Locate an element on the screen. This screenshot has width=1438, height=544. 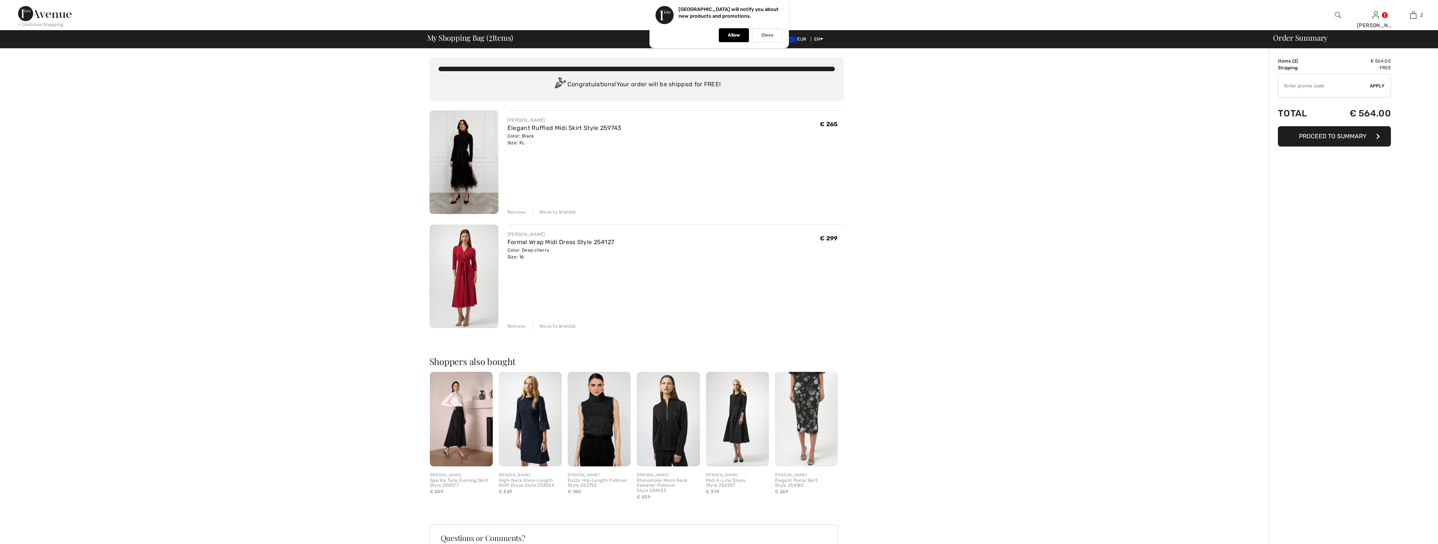
span: EUR is located at coordinates (797, 39).